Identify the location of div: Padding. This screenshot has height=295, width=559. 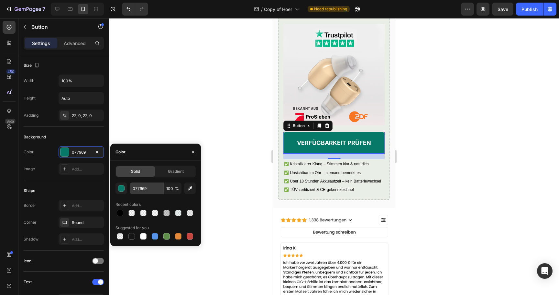
(31, 115).